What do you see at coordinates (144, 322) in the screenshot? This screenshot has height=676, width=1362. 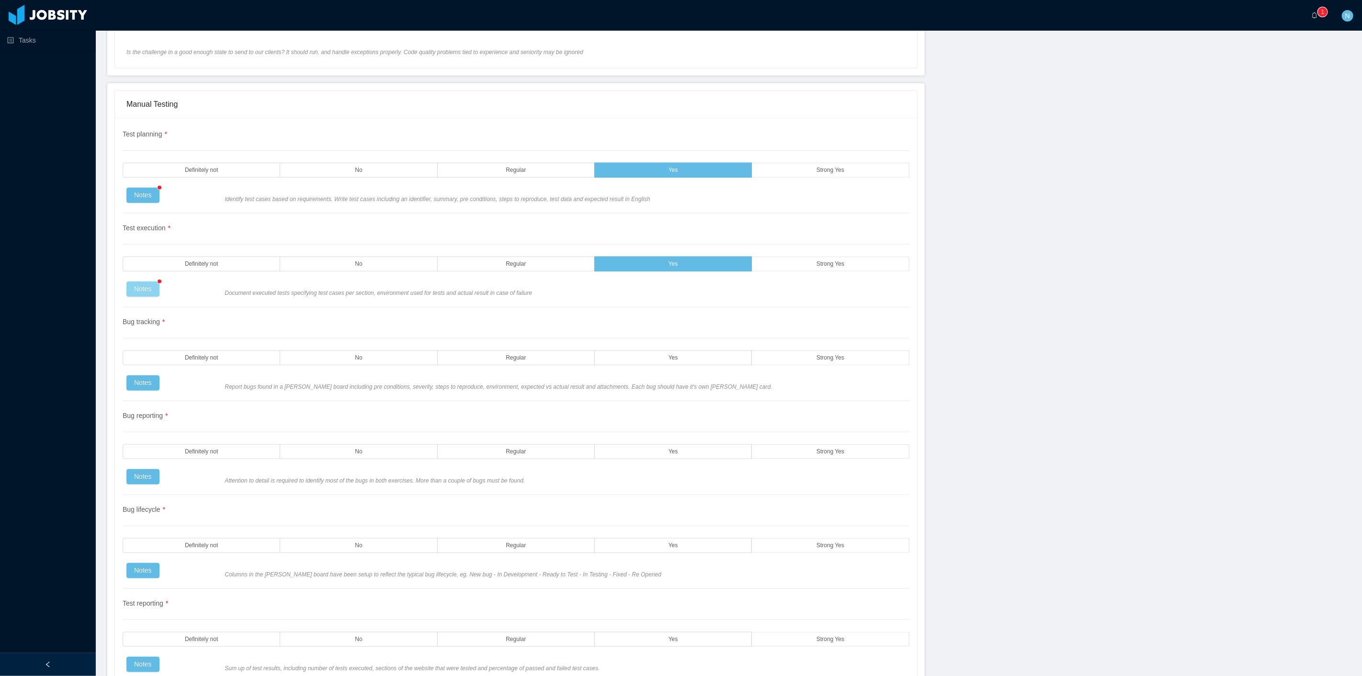 I see `span: Bug tracking` at bounding box center [144, 322].